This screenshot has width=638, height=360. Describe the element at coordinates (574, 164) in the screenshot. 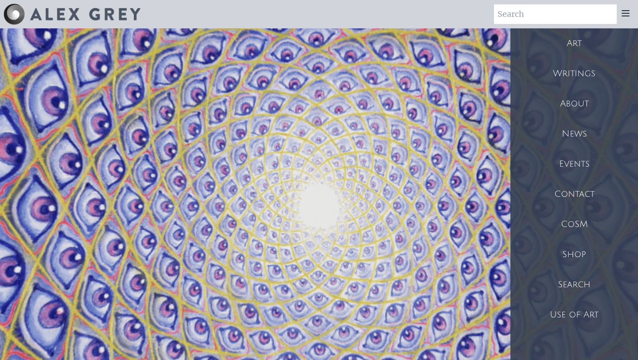

I see `div: Events` at that location.